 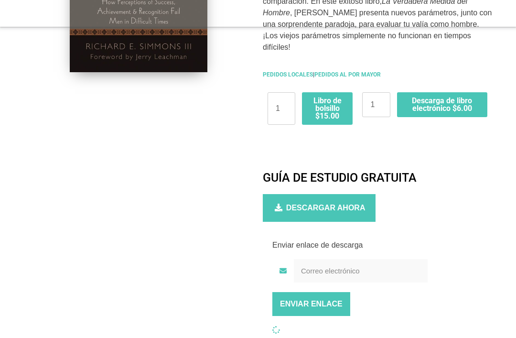 I want to click on a: PEDIDOS AL POR MAYOR, so click(x=348, y=75).